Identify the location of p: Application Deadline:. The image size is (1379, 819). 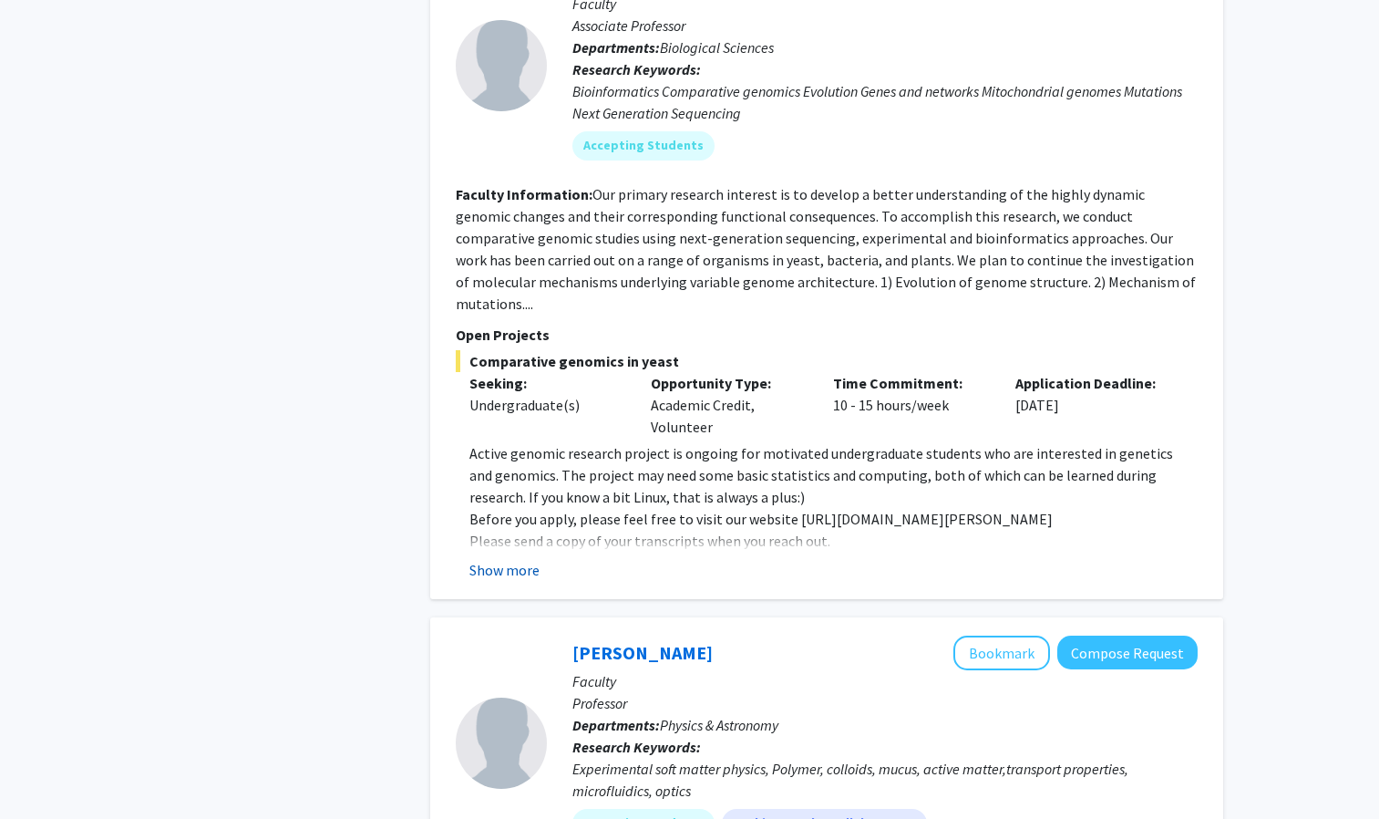
(1093, 383).